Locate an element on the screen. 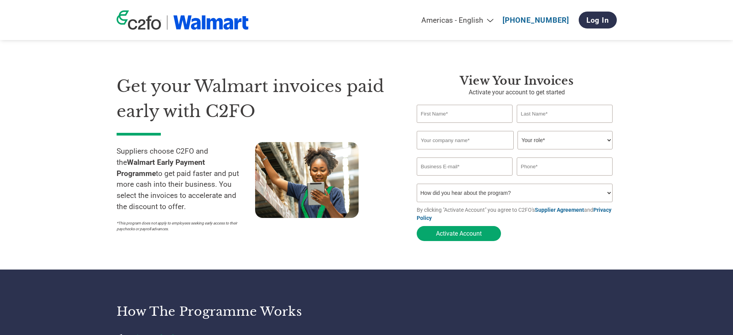  p: Suppliers choose C2FO and the to get paid faster and put more cash into their business. You selec... is located at coordinates (186, 179).